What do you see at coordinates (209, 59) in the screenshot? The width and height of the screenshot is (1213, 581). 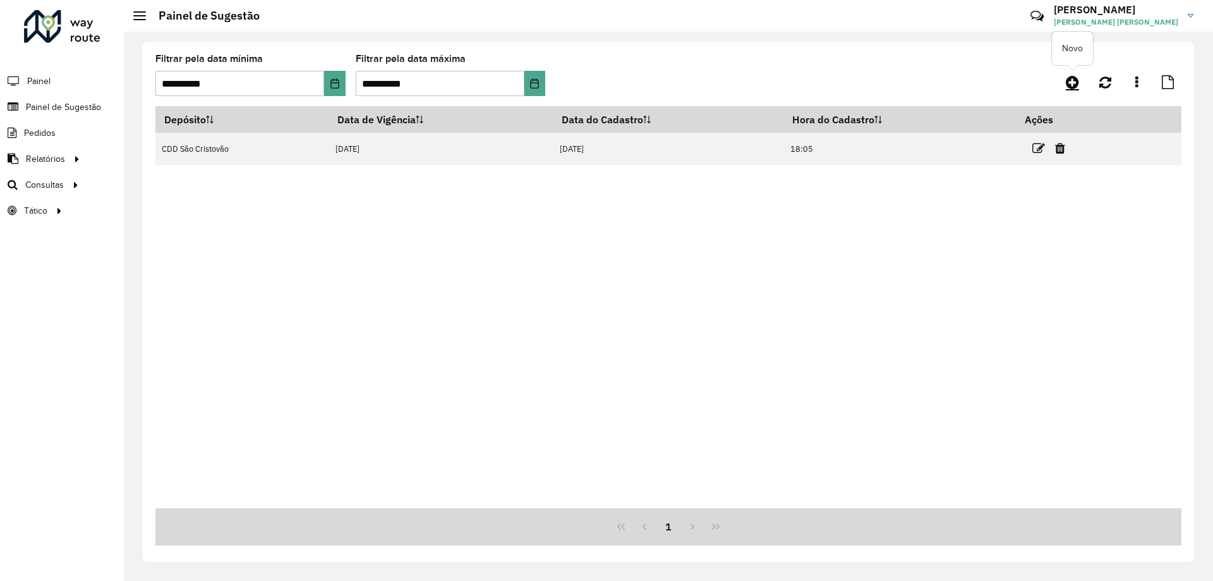 I see `label: Filtrar pela data mínima` at bounding box center [209, 59].